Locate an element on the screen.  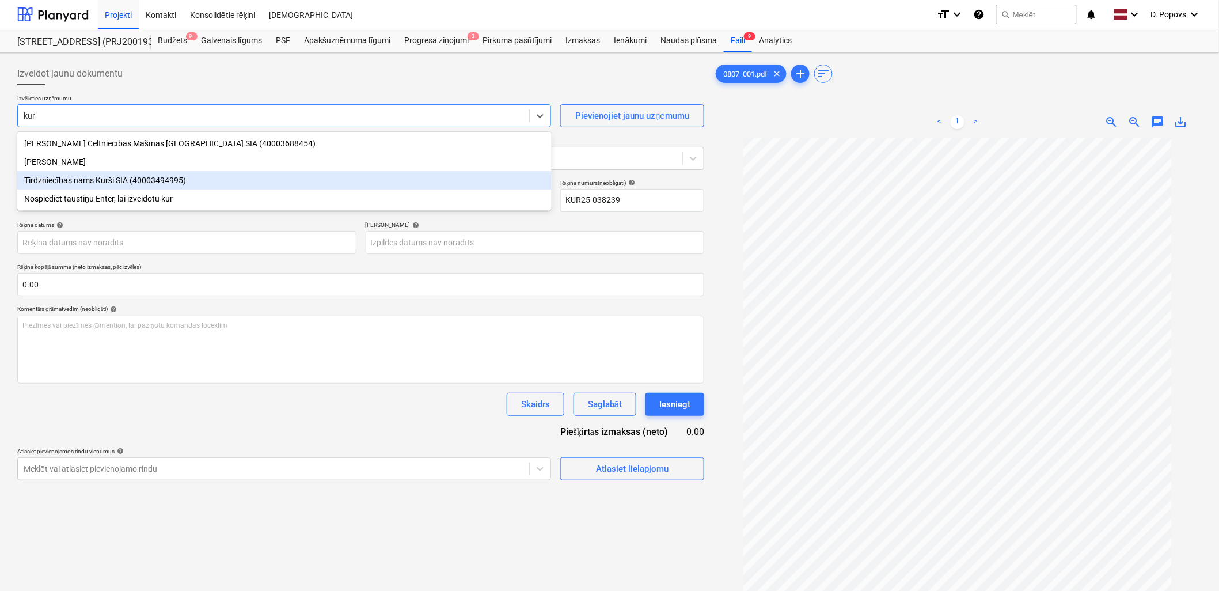
a: Ienākumi is located at coordinates (630, 41).